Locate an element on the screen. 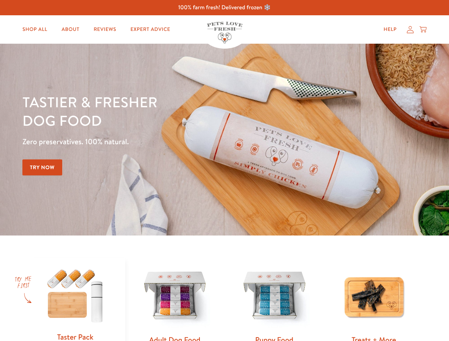  a: Expert Advice is located at coordinates (150, 29).